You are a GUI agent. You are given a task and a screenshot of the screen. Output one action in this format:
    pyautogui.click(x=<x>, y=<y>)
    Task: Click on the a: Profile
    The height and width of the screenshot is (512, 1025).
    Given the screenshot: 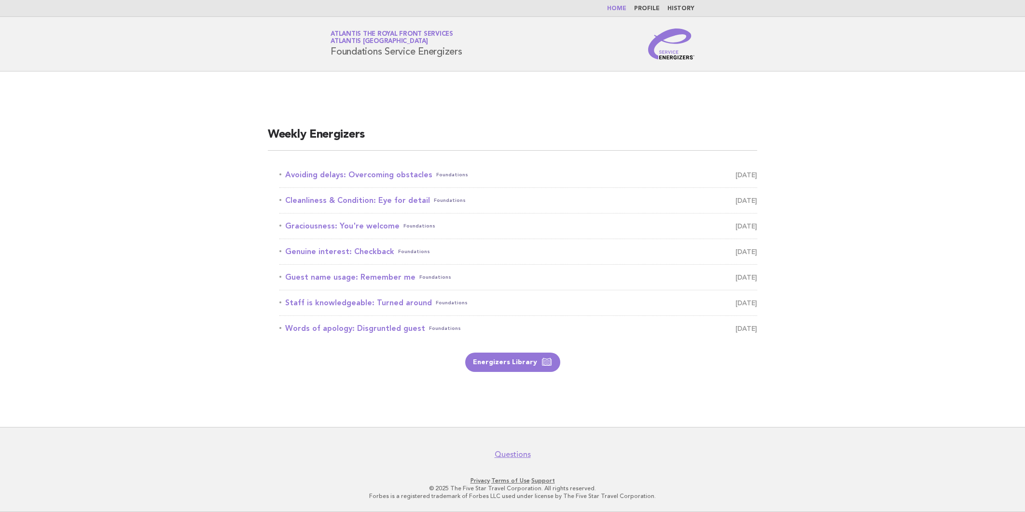 What is the action you would take?
    pyautogui.click(x=647, y=9)
    